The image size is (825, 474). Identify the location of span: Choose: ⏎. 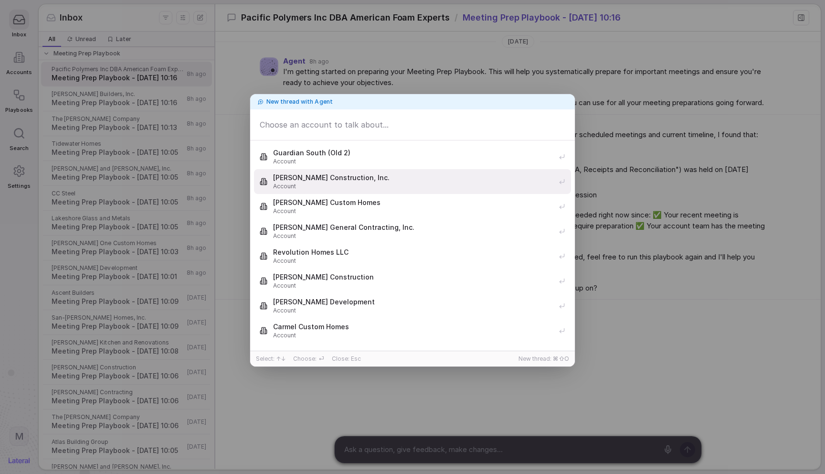
(308, 359).